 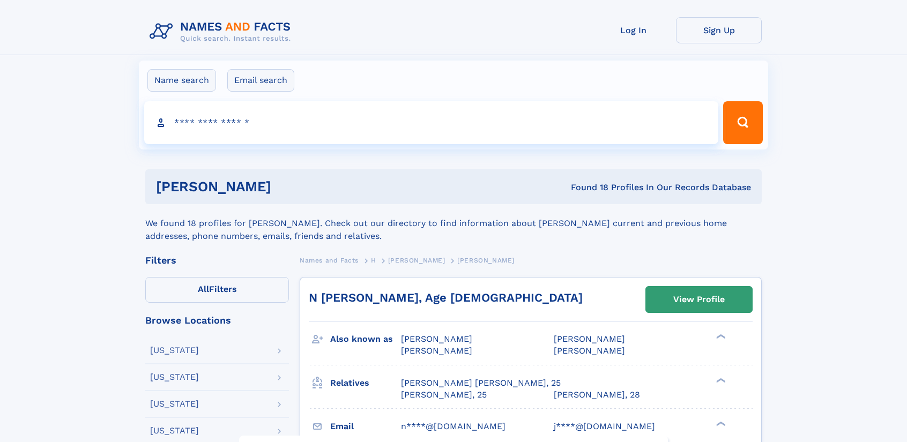 I want to click on label: Filters, so click(x=217, y=290).